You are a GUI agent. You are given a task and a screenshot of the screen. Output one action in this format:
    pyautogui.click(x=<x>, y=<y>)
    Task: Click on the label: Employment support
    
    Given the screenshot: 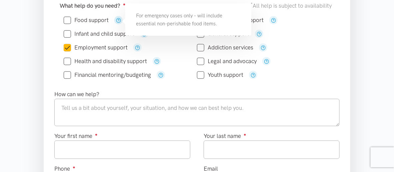 What is the action you would take?
    pyautogui.click(x=96, y=47)
    